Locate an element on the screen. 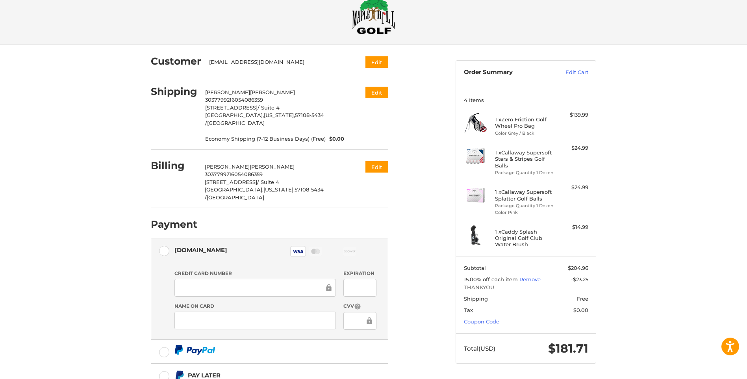  span: 15.00% off each item is located at coordinates (492, 279).